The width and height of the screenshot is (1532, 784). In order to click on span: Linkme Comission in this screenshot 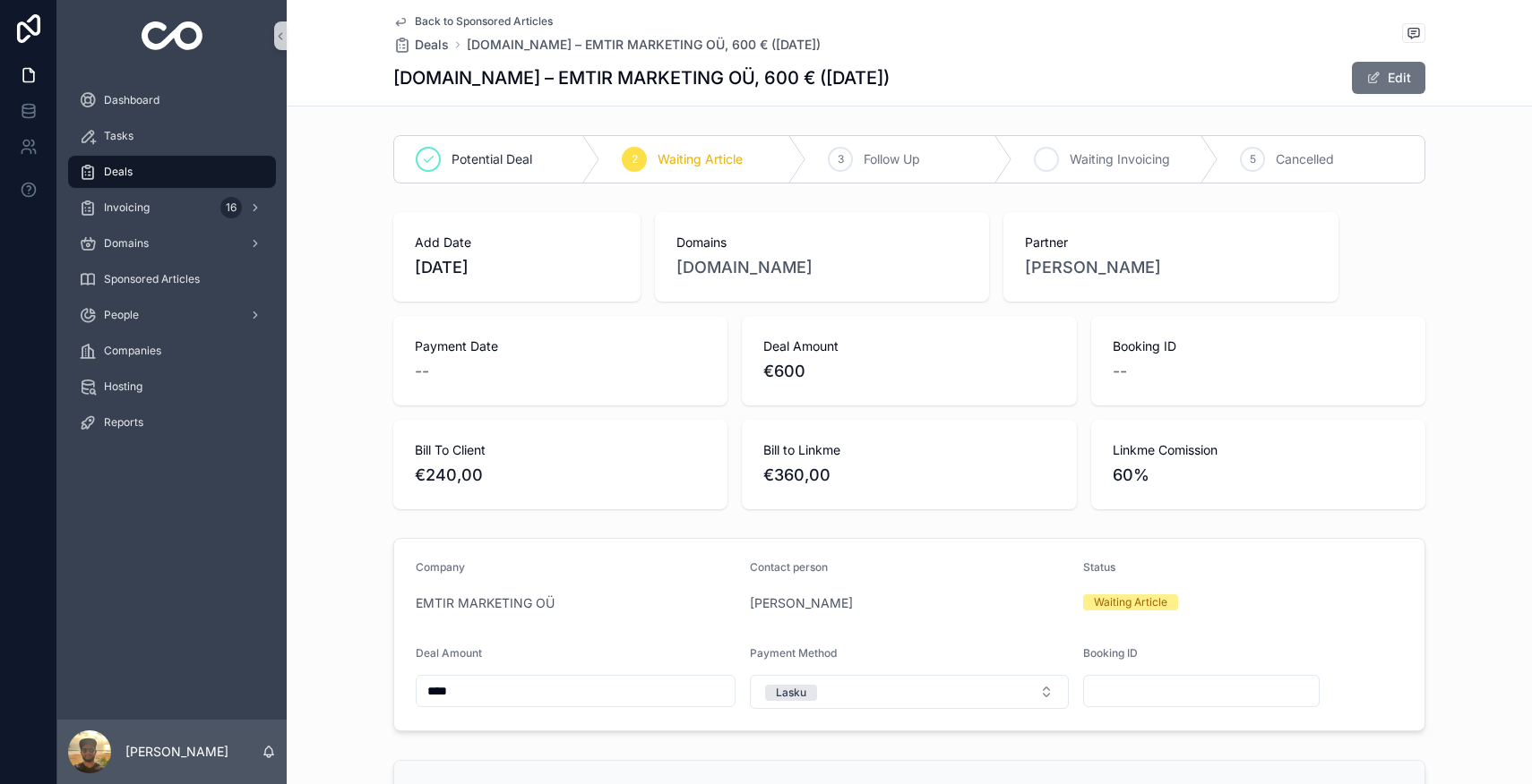, I will do `click(1257, 450)`.